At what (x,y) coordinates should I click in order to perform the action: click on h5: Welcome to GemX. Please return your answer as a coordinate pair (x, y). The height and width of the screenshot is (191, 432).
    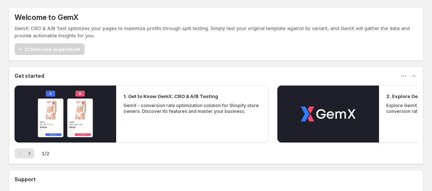
    Looking at the image, I should click on (46, 17).